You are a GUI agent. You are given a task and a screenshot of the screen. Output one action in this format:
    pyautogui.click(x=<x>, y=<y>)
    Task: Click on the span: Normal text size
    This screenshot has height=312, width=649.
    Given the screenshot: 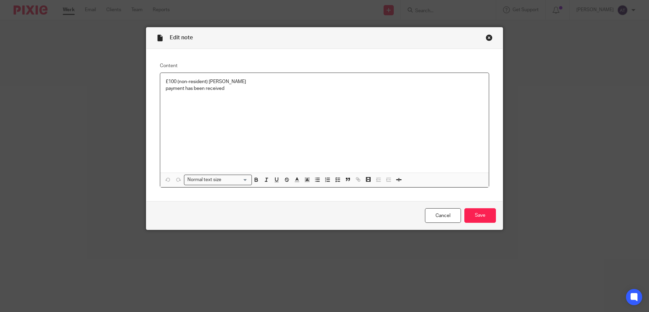 What is the action you would take?
    pyautogui.click(x=204, y=180)
    